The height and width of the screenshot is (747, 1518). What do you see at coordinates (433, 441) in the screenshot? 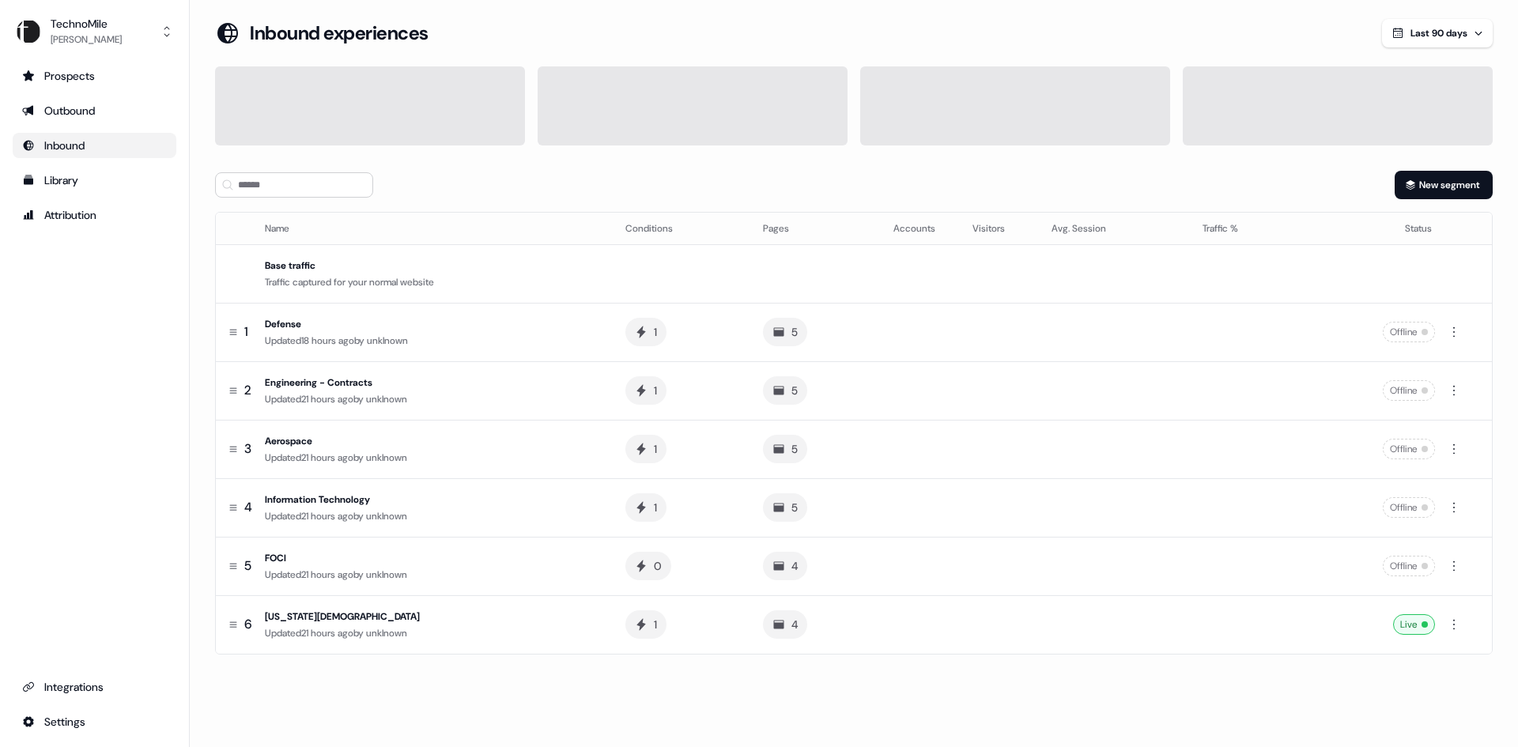
I see `div: Aerospace` at bounding box center [433, 441].